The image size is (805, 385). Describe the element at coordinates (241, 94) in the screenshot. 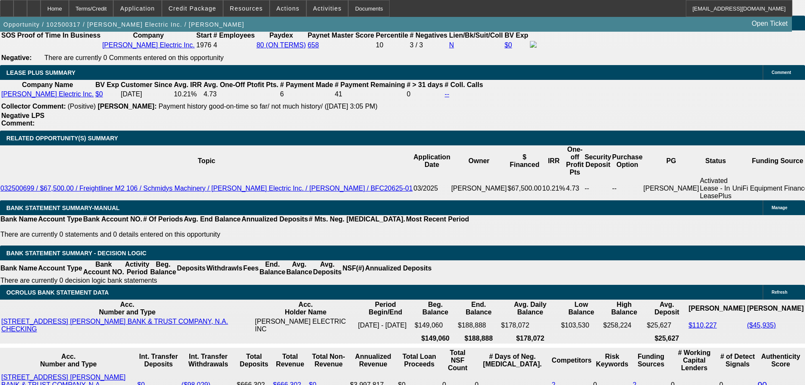

I see `td: 4.73` at that location.